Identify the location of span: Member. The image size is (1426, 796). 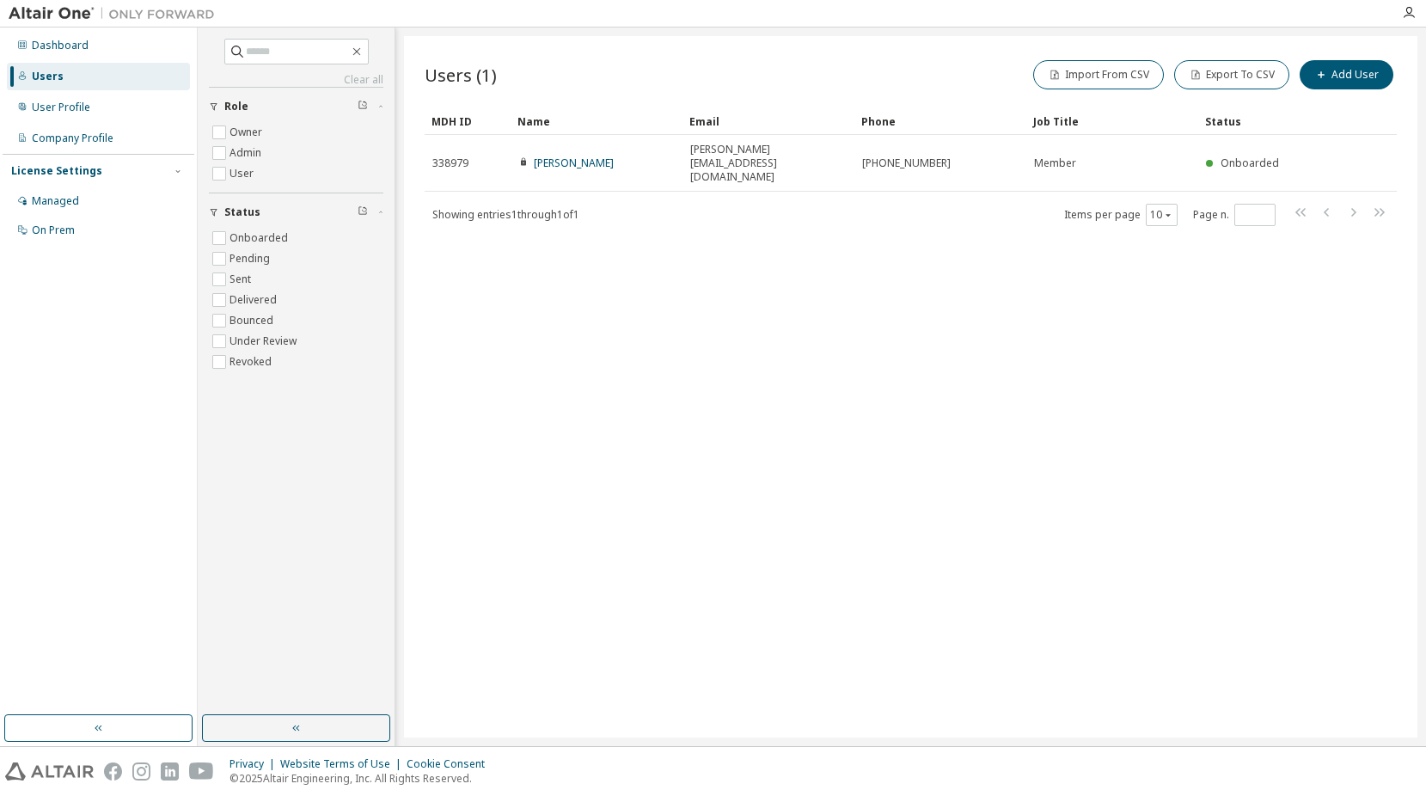
(1055, 163).